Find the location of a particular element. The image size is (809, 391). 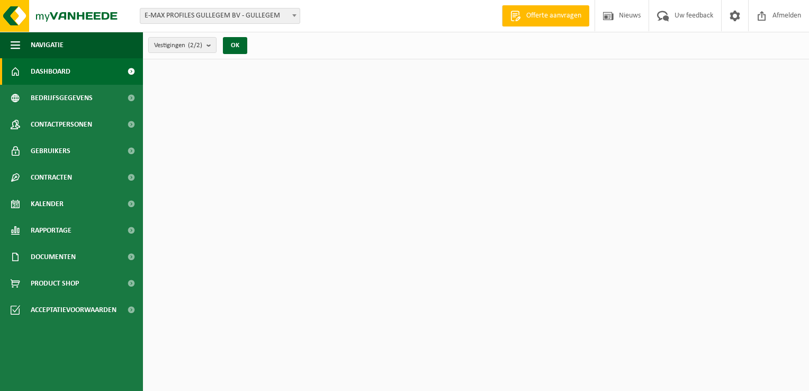

span: Dashboard is located at coordinates (50, 71).